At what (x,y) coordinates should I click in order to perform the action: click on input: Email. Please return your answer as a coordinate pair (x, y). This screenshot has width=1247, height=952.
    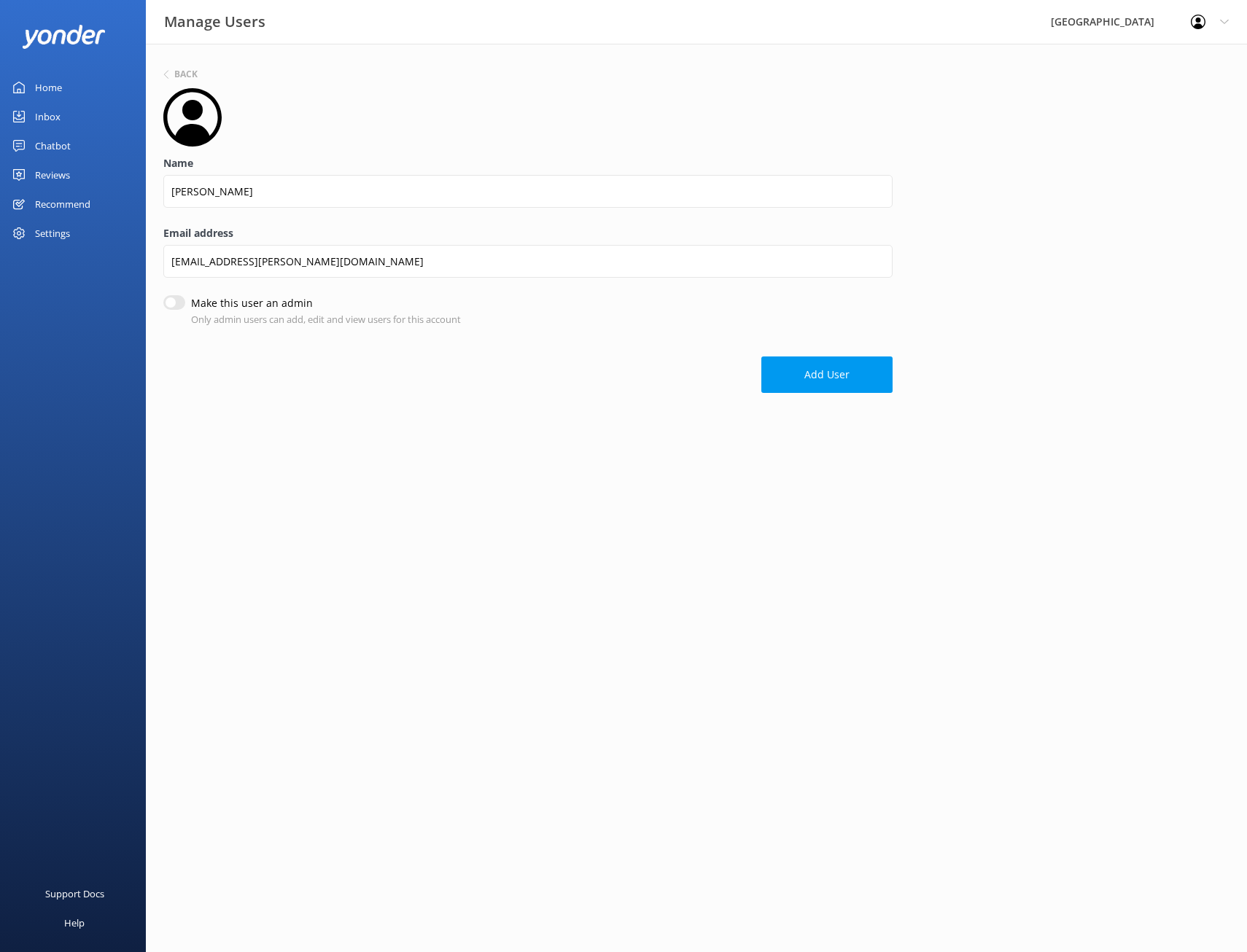
    Looking at the image, I should click on (528, 261).